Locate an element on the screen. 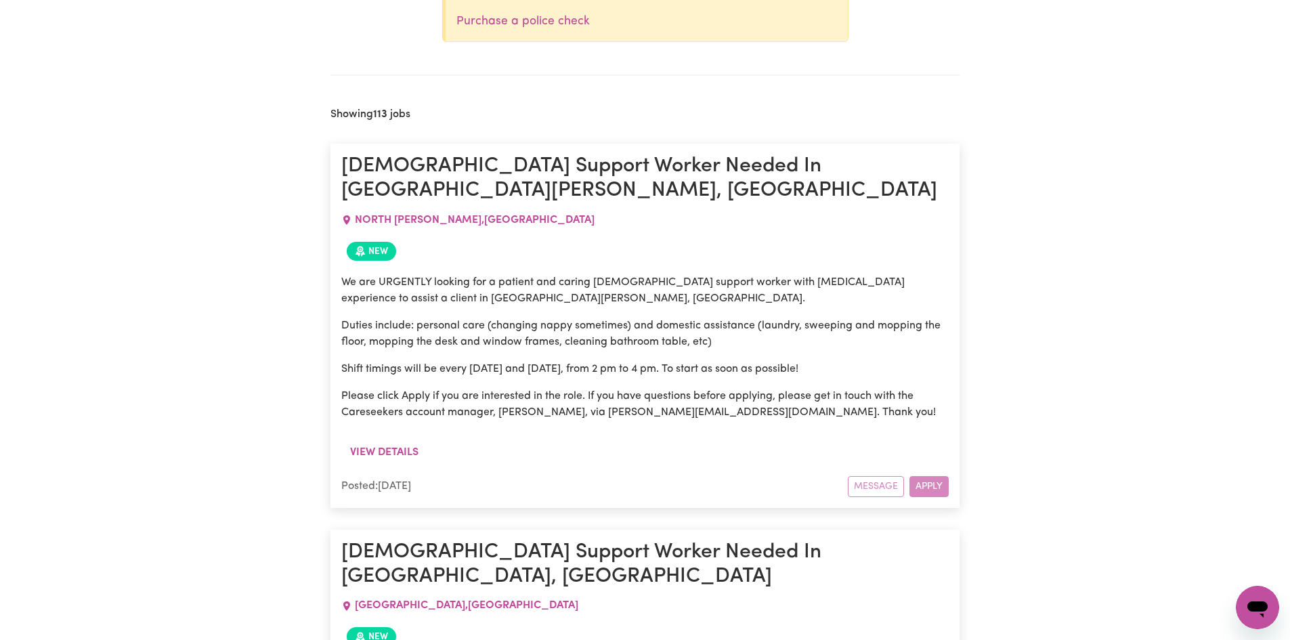 This screenshot has height=640, width=1290. span: Job posted within the last 30 days is located at coordinates (371, 251).